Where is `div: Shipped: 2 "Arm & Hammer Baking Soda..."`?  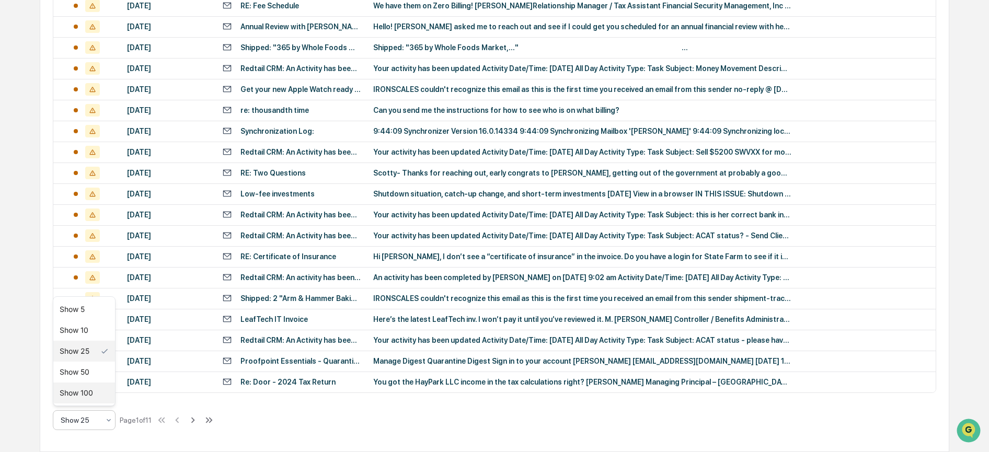 div: Shipped: 2 "Arm & Hammer Baking Soda..." is located at coordinates (301, 298).